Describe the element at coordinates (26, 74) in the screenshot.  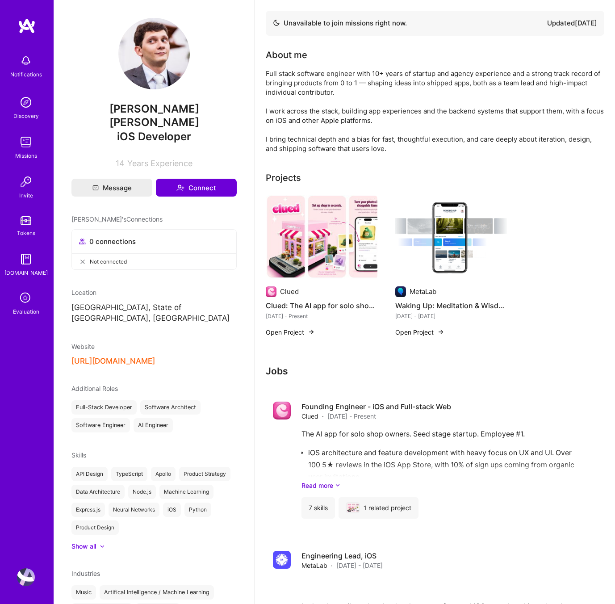
I see `div: Notifications` at that location.